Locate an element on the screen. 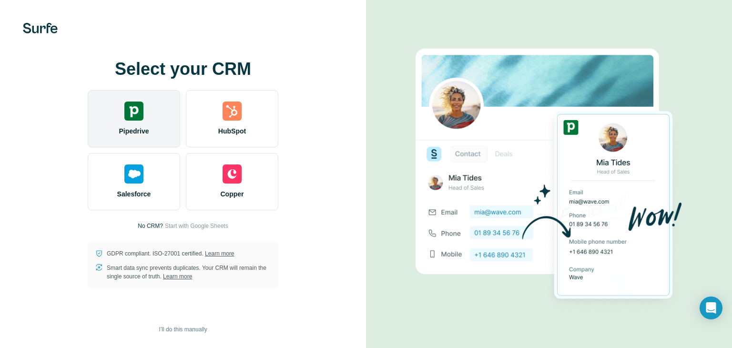 This screenshot has height=348, width=732. img: copper's logo is located at coordinates (232, 174).